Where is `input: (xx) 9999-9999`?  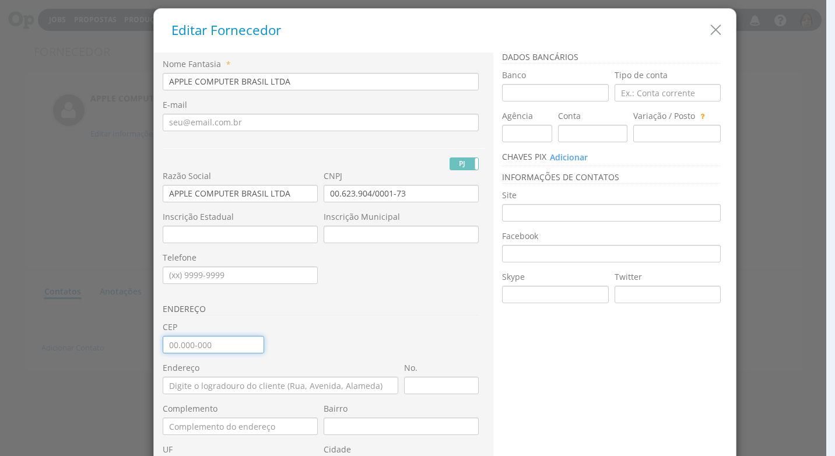
input: (xx) 9999-9999 is located at coordinates (240, 275).